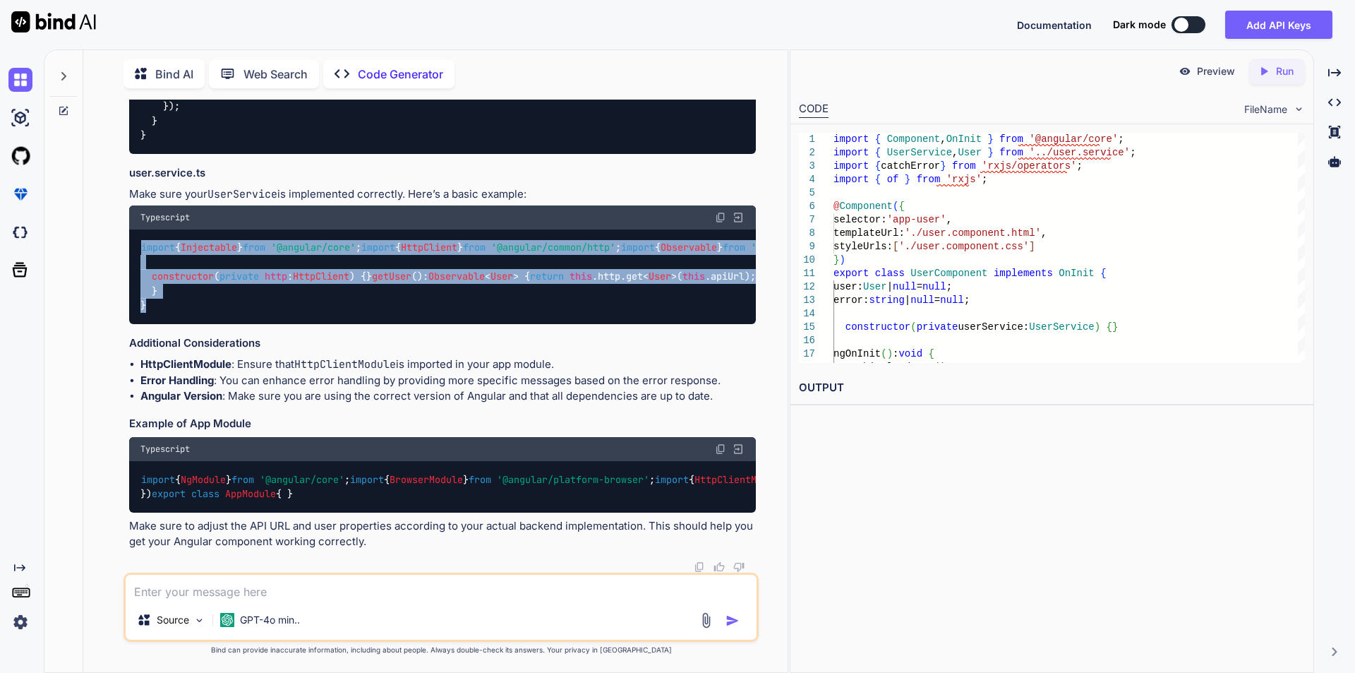  Describe the element at coordinates (1024, 273) in the screenshot. I see `span: implements` at that location.